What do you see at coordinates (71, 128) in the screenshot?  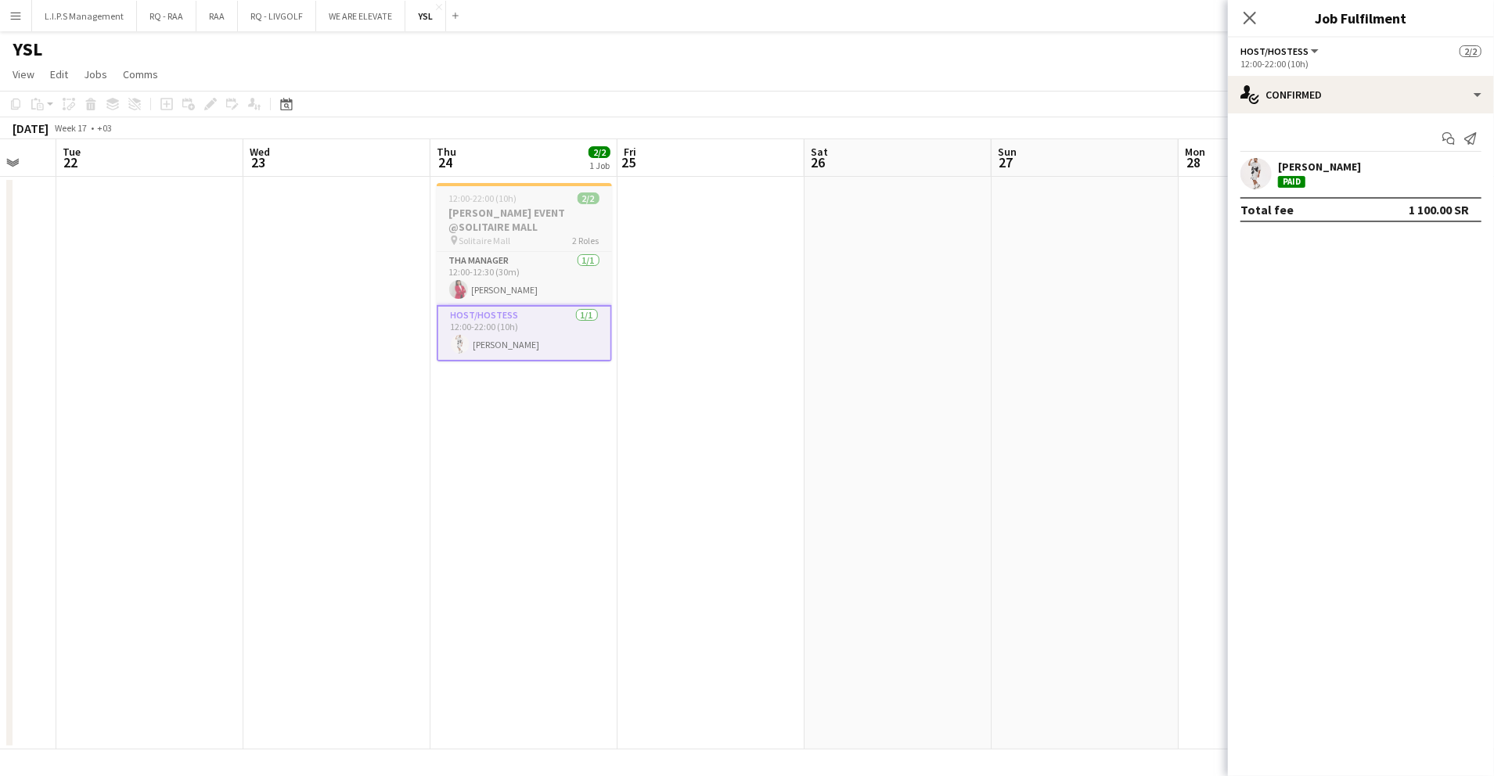 I see `span: Week 17` at bounding box center [71, 128].